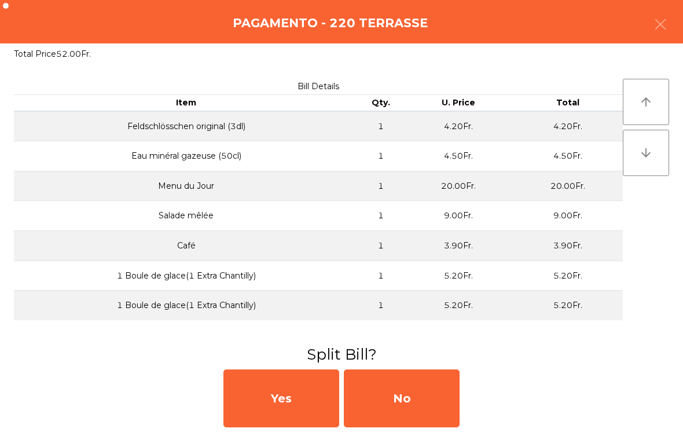  Describe the element at coordinates (186, 246) in the screenshot. I see `td: Café` at that location.